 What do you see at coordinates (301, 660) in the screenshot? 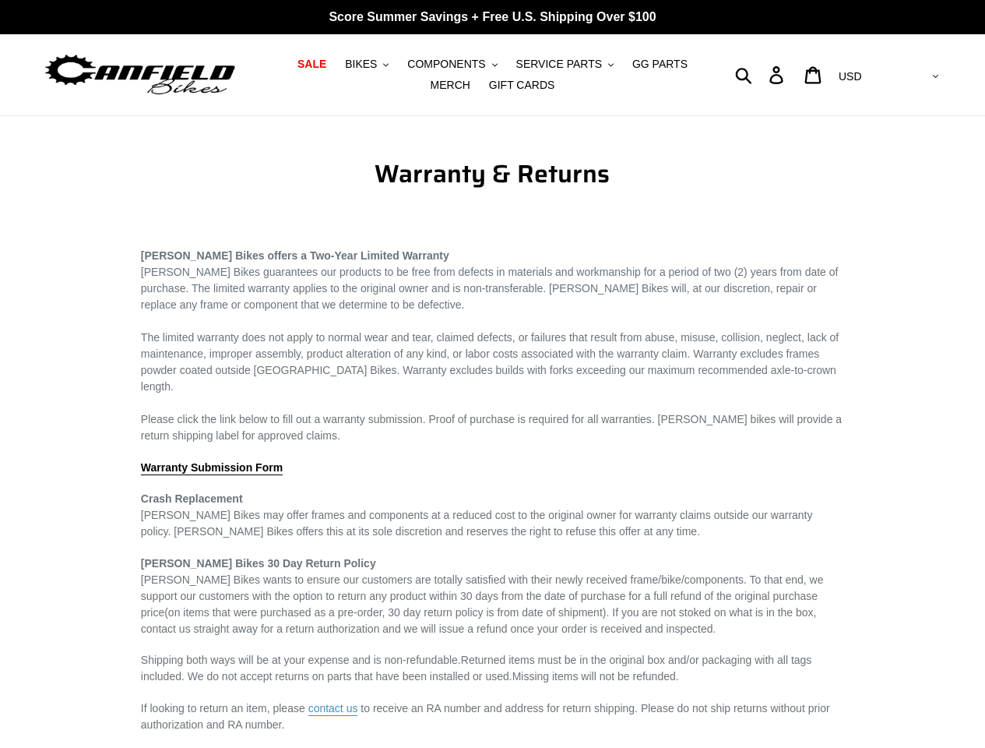
I see `span: Shipping both ways will be at your expense and is non-refundable.` at bounding box center [301, 660].